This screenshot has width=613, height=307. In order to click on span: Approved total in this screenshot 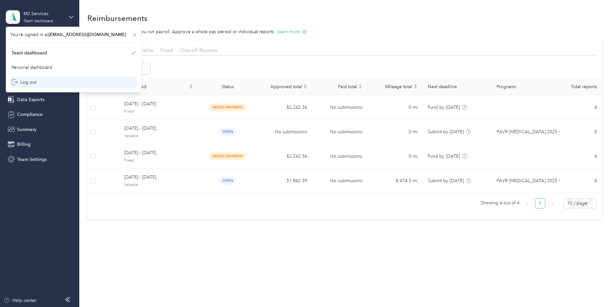, I will do `click(282, 87)`.